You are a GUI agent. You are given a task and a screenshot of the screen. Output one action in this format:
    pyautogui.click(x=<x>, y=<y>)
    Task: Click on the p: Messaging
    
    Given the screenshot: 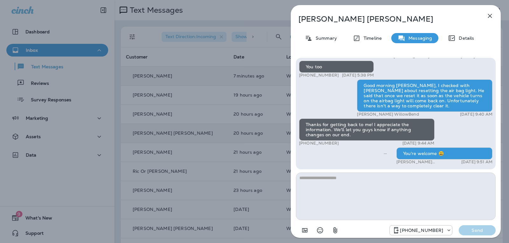 What is the action you would take?
    pyautogui.click(x=418, y=38)
    